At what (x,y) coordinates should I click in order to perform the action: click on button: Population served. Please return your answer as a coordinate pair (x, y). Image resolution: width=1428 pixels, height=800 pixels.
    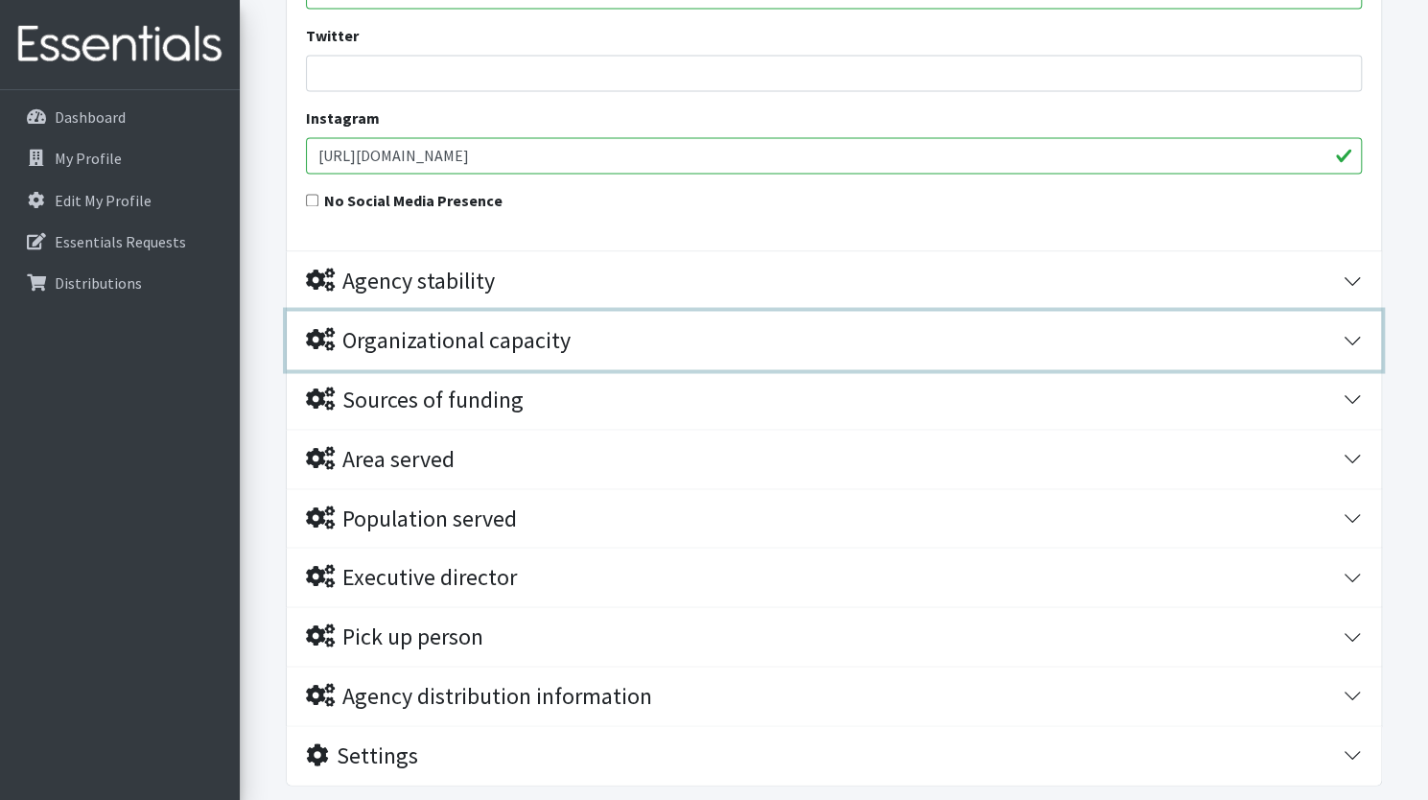
    Looking at the image, I should click on (833, 518).